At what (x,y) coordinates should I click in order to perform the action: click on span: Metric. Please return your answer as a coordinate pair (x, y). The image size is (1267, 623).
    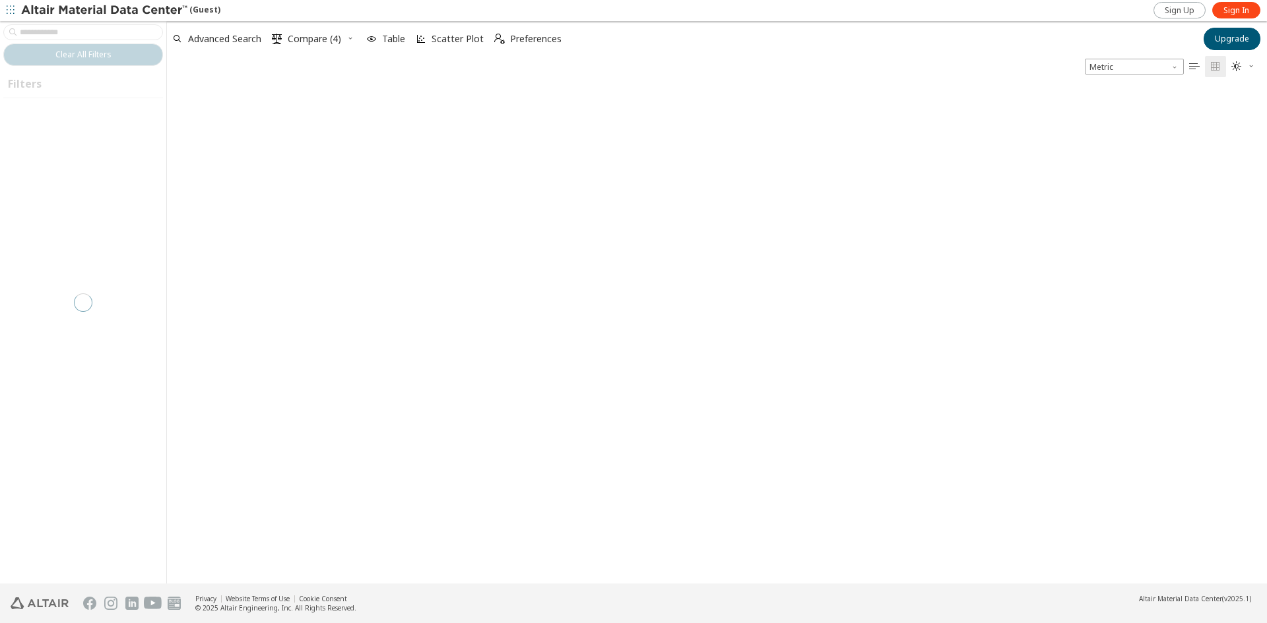
    Looking at the image, I should click on (1134, 67).